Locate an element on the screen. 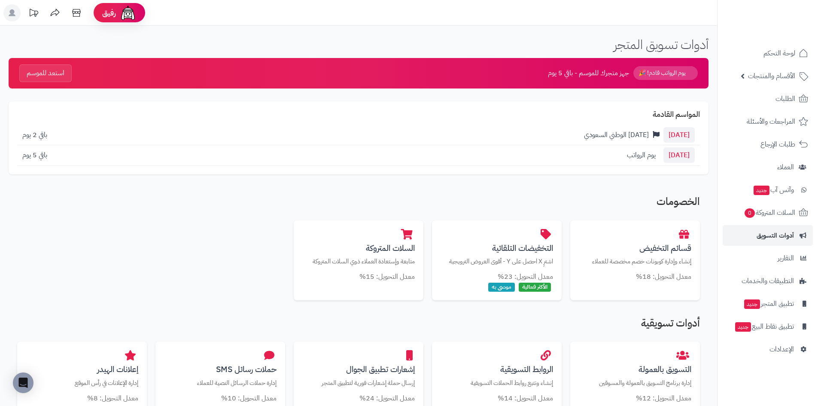  span: المراجعات والأسئلة is located at coordinates (770, 121).